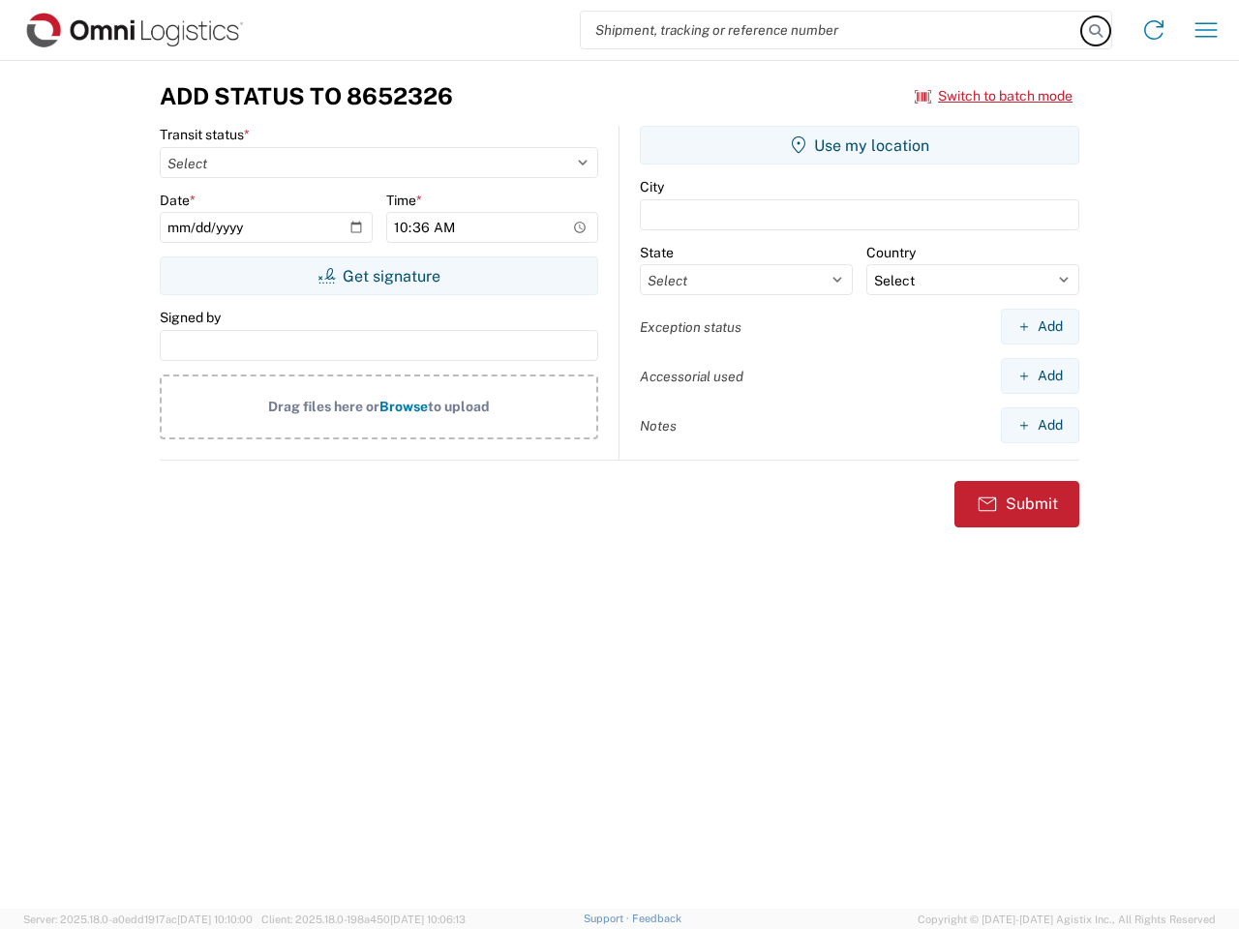 The height and width of the screenshot is (929, 1239). Describe the element at coordinates (860, 145) in the screenshot. I see `button: Use my location` at that location.